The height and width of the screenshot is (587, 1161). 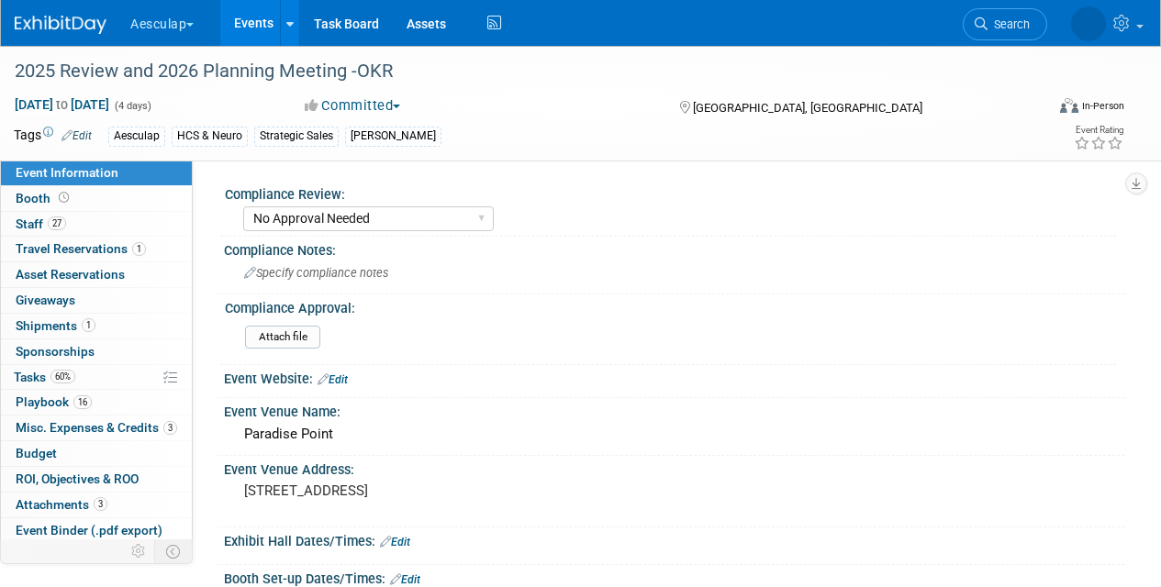 What do you see at coordinates (96, 479) in the screenshot?
I see `a: ROI, Objectives & ROO` at bounding box center [96, 479].